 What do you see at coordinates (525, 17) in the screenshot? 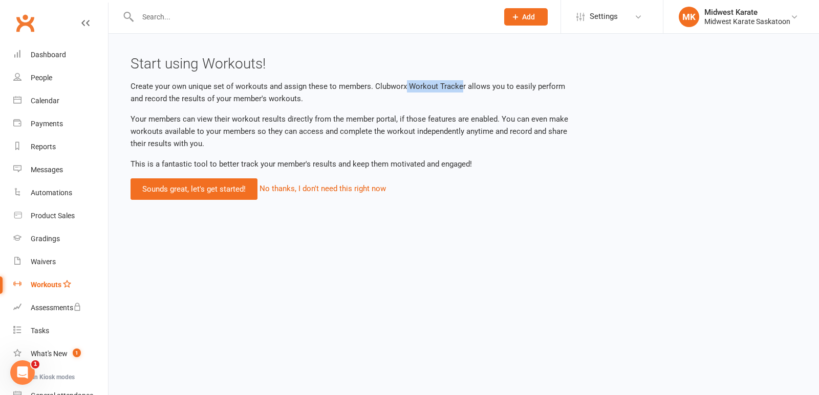
I see `button: Add` at bounding box center [525, 17].